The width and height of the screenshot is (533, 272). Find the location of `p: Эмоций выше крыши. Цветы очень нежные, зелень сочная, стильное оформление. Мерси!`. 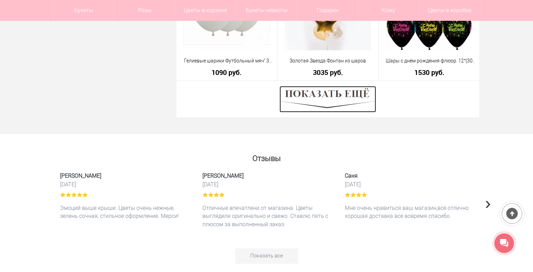

p: Эмоций выше крыши. Цветы очень нежные, зелень сочная, стильное оформление. Мерси! is located at coordinates (124, 212).